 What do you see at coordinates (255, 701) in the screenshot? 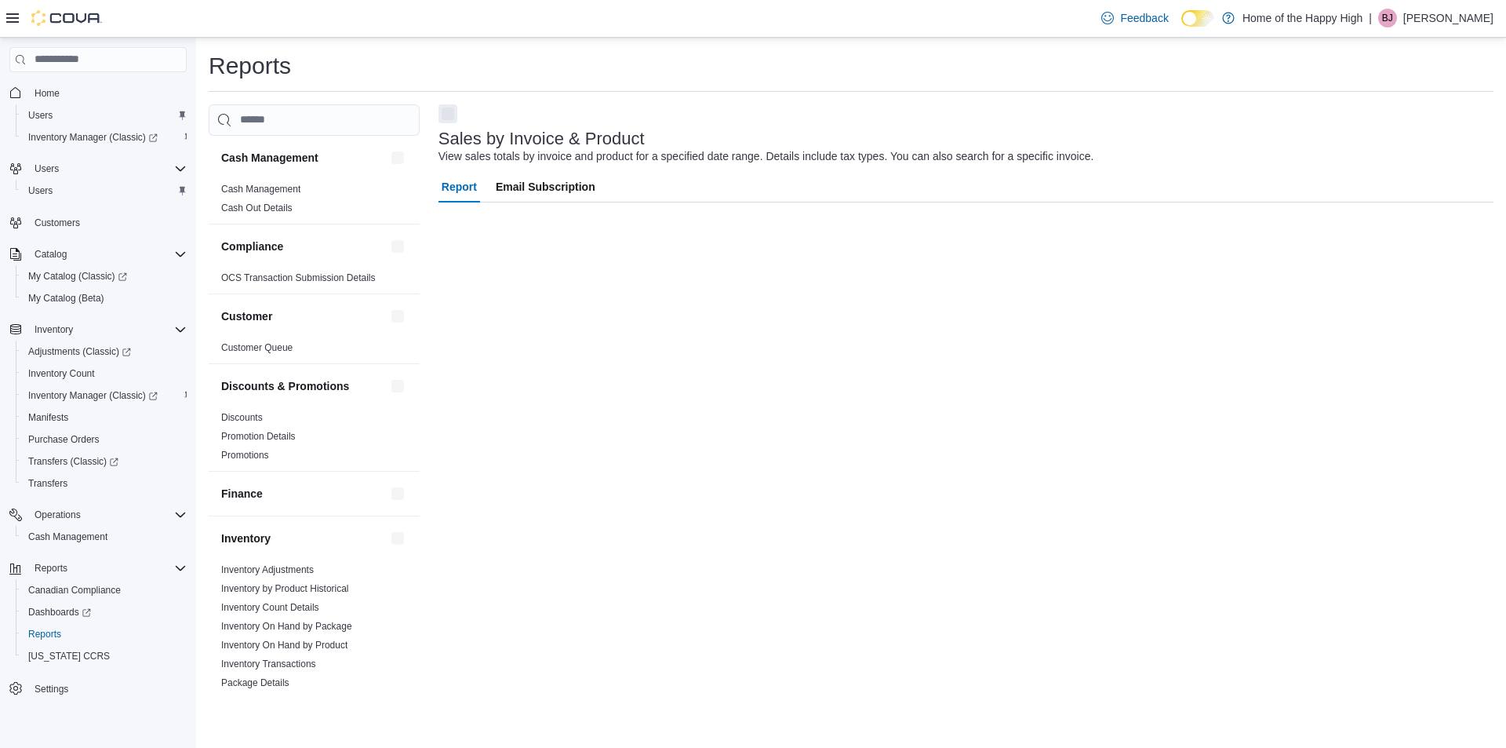
I see `span: Package History` at bounding box center [255, 701].